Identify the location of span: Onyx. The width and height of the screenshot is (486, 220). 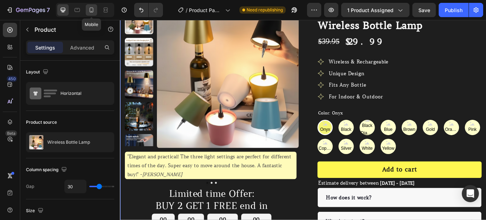
(239, 127).